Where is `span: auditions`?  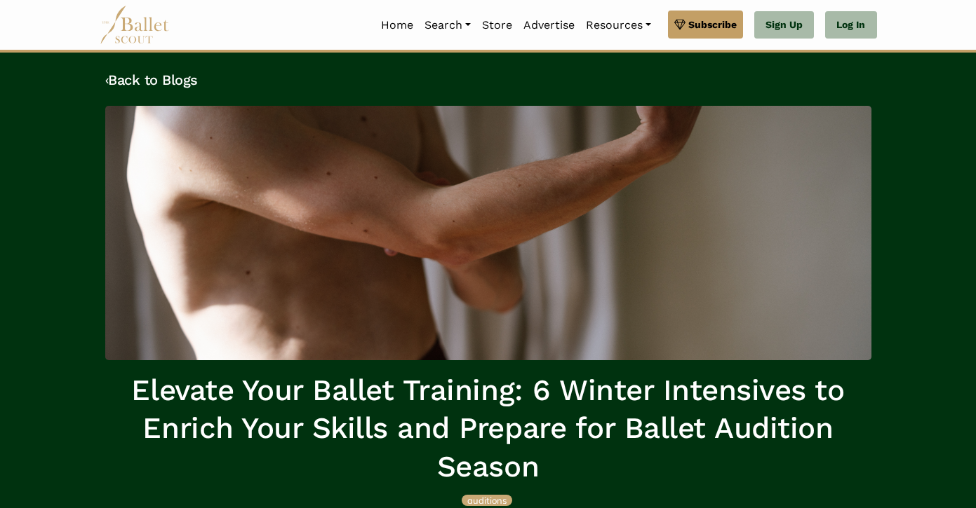
span: auditions is located at coordinates (487, 501).